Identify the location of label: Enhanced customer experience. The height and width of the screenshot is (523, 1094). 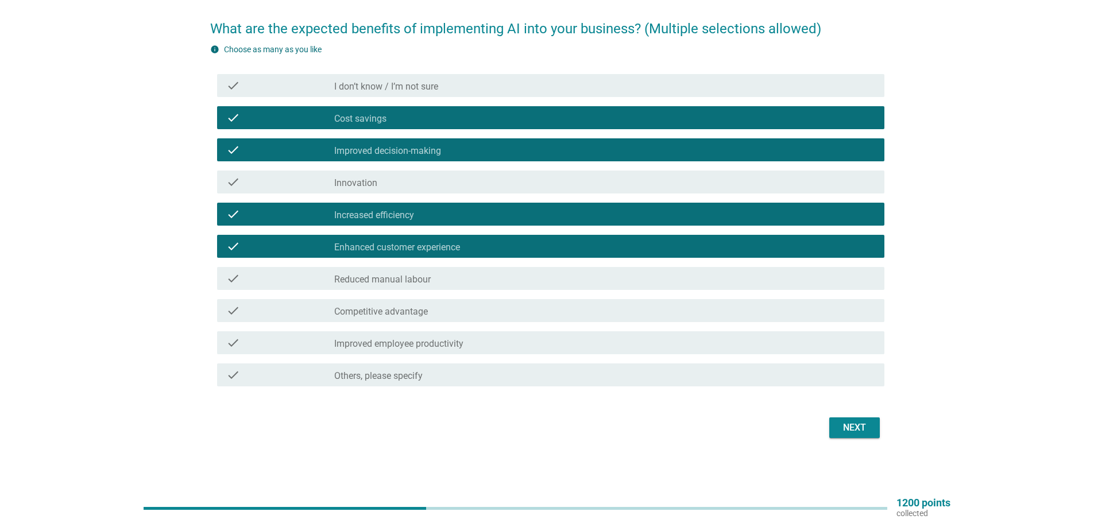
(397, 248).